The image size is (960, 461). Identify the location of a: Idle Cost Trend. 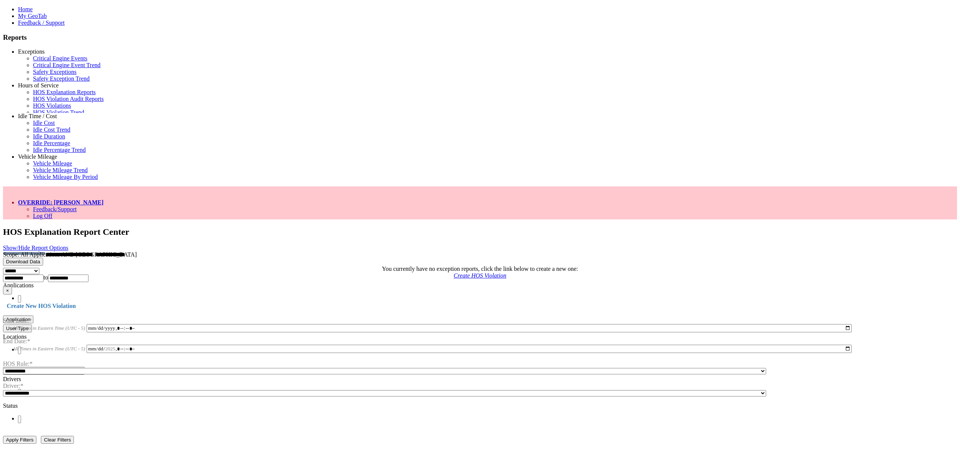
(52, 129).